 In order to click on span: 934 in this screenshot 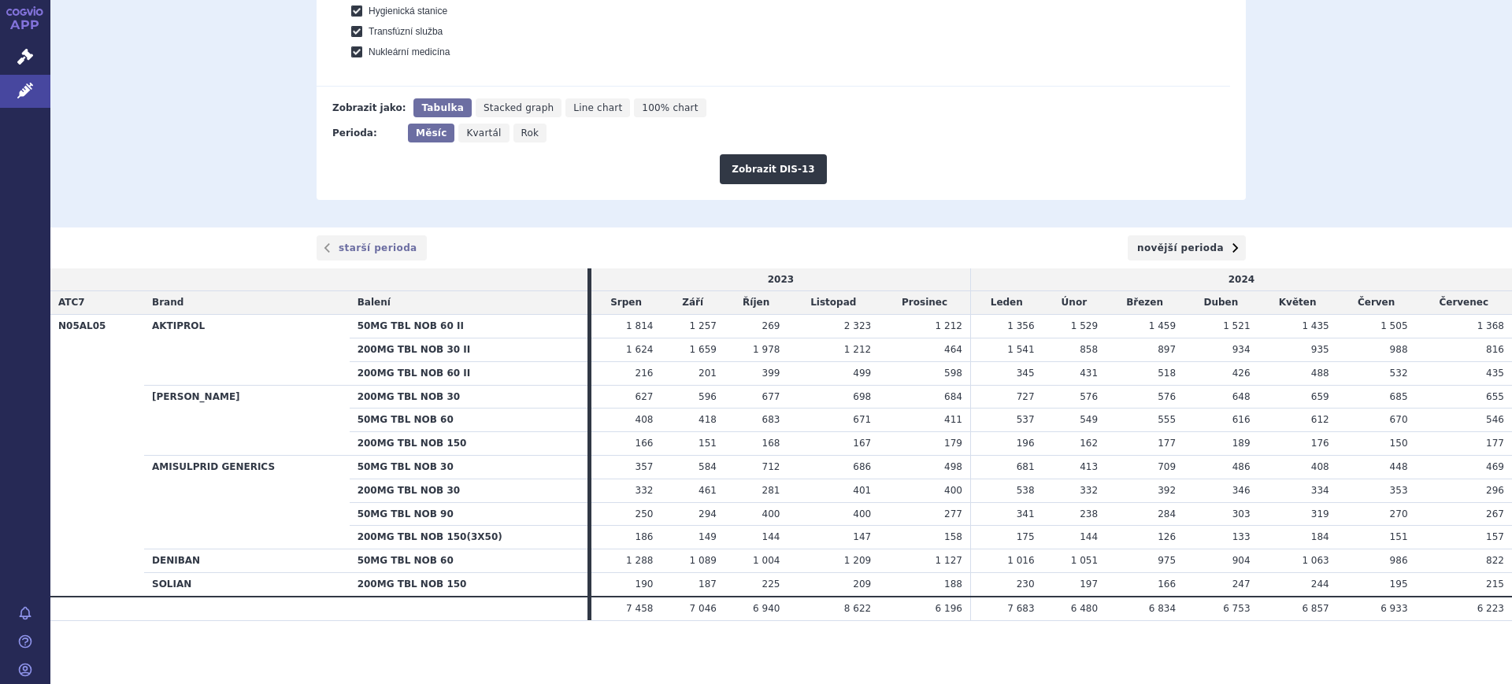, I will do `click(1241, 350)`.